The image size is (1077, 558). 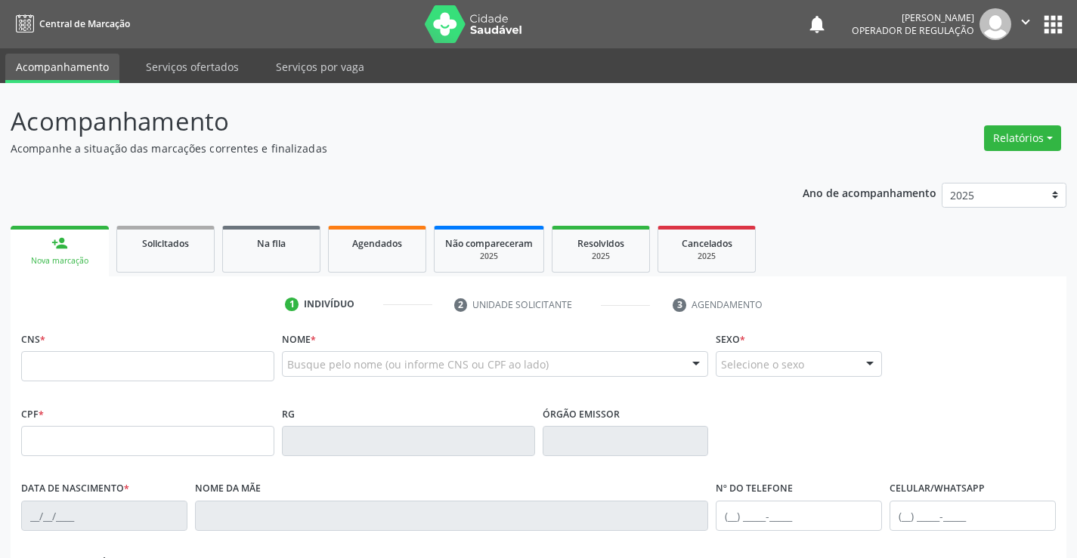 What do you see at coordinates (271, 243) in the screenshot?
I see `span: Na fila` at bounding box center [271, 243].